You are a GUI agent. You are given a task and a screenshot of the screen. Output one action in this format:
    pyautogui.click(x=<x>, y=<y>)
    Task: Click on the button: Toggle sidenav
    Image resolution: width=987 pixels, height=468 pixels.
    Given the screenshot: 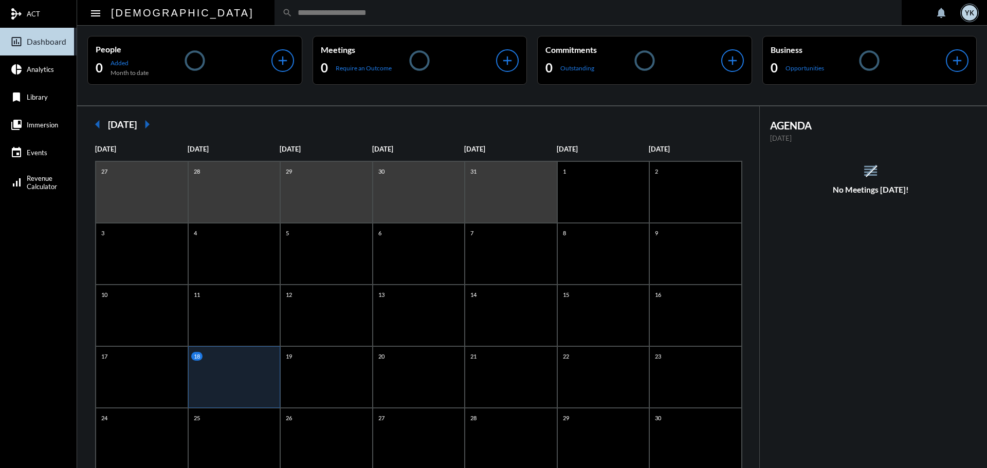 What is the action you would take?
    pyautogui.click(x=96, y=13)
    